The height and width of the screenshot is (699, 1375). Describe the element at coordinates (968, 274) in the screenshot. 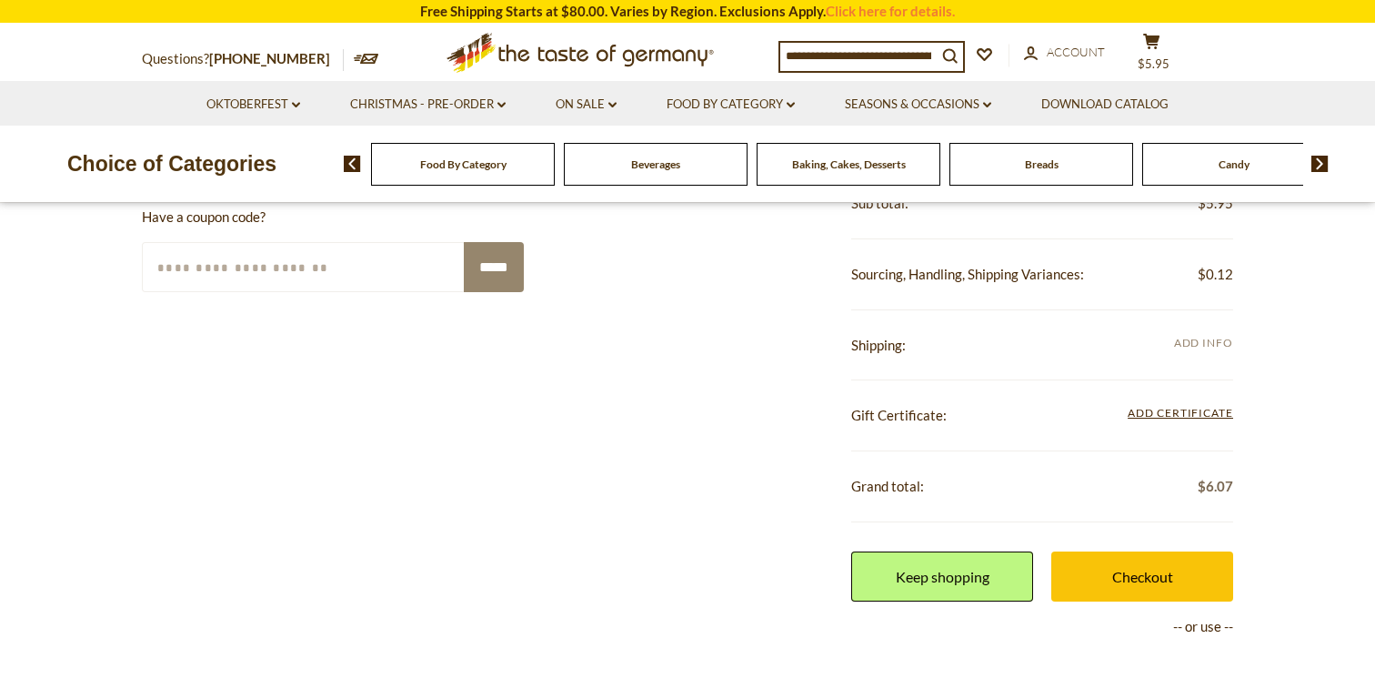

I see `span: Sourcing, Handling, Shipping Variances:` at that location.